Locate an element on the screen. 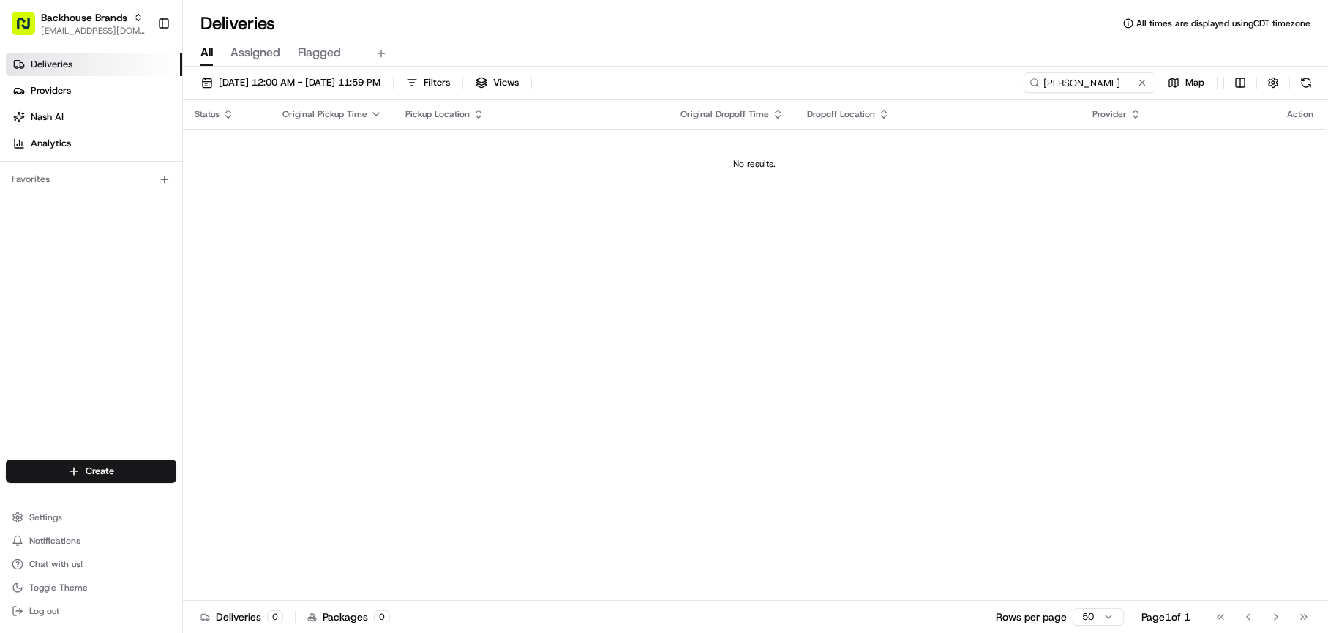  a: 💻API Documentation is located at coordinates (179, 335).